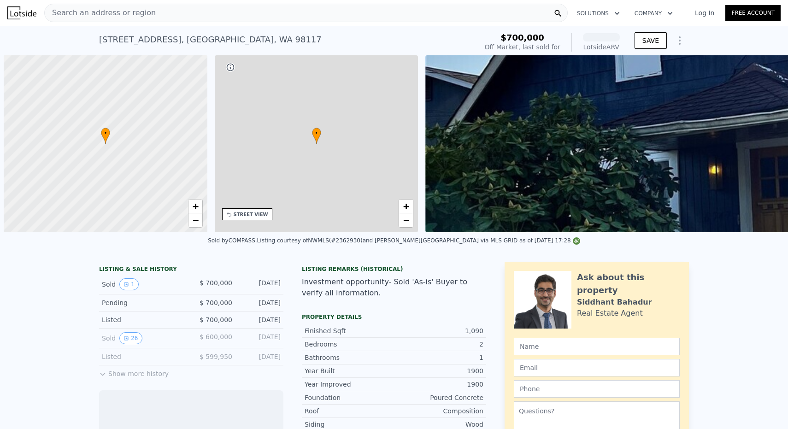 This screenshot has height=429, width=788. What do you see at coordinates (100, 13) in the screenshot?
I see `span: Search an address or region` at bounding box center [100, 13].